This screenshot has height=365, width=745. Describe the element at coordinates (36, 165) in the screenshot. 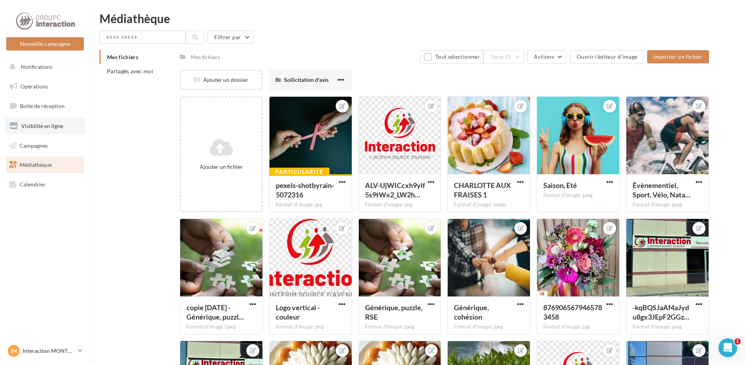

I see `span: Médiathèque` at that location.